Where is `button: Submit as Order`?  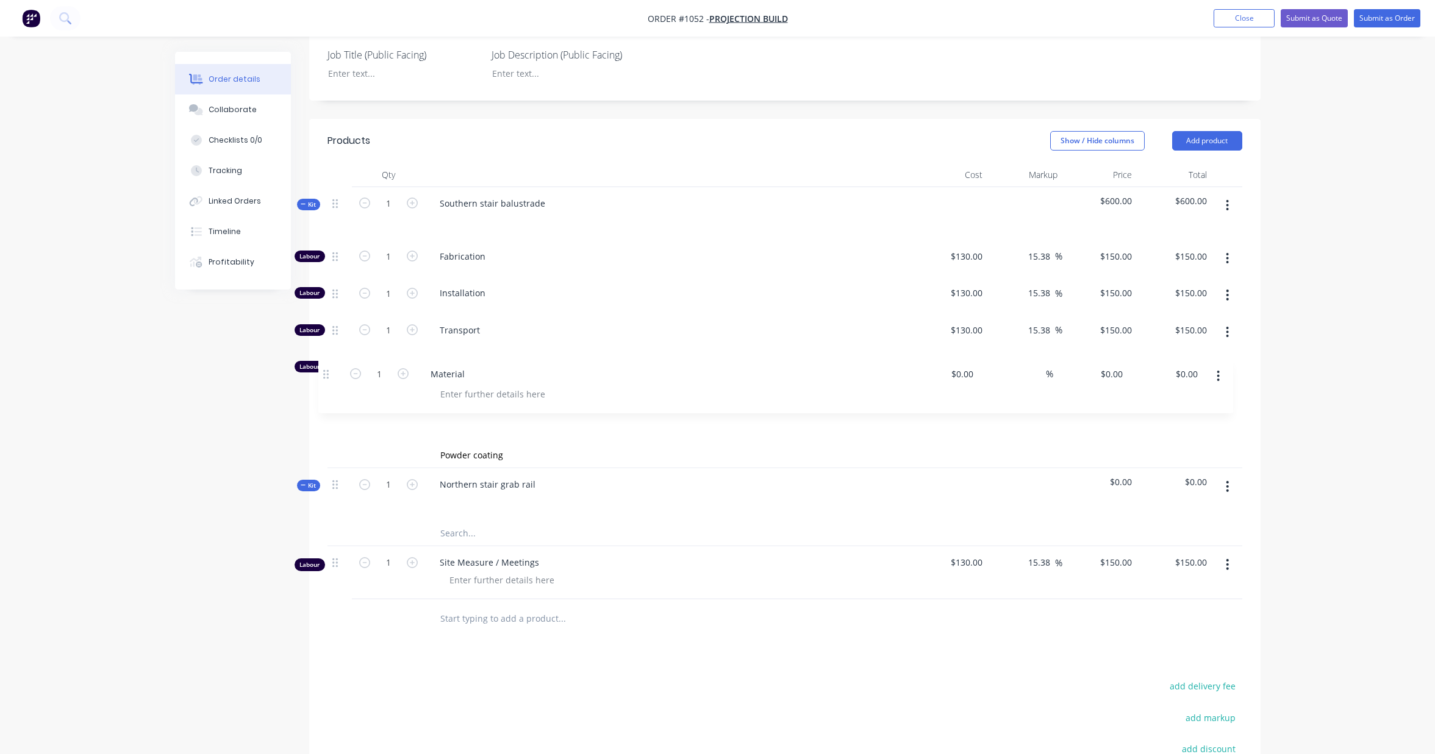
button: Submit as Order is located at coordinates (1387, 18).